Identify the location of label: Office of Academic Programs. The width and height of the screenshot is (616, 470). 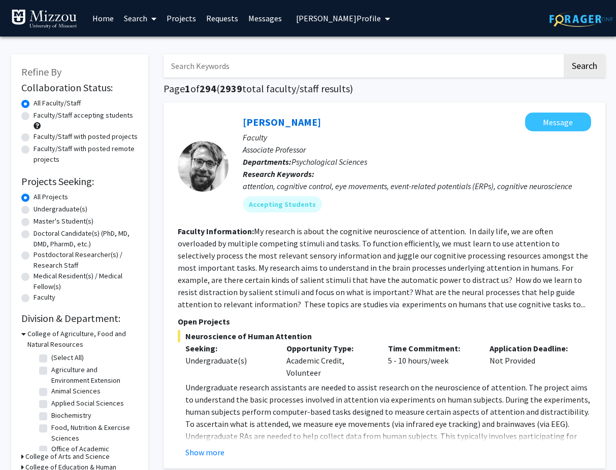
(93, 455).